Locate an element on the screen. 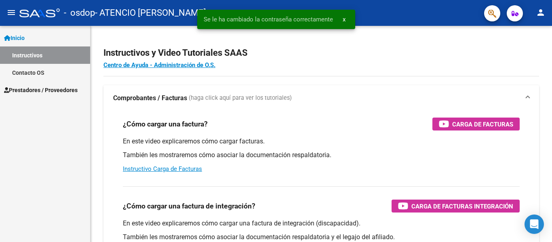  div: Open Intercom Messenger is located at coordinates (534, 224).